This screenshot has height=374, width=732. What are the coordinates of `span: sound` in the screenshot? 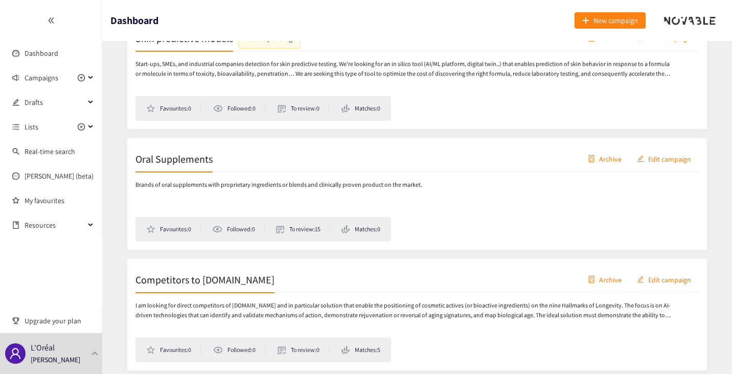 It's located at (16, 78).